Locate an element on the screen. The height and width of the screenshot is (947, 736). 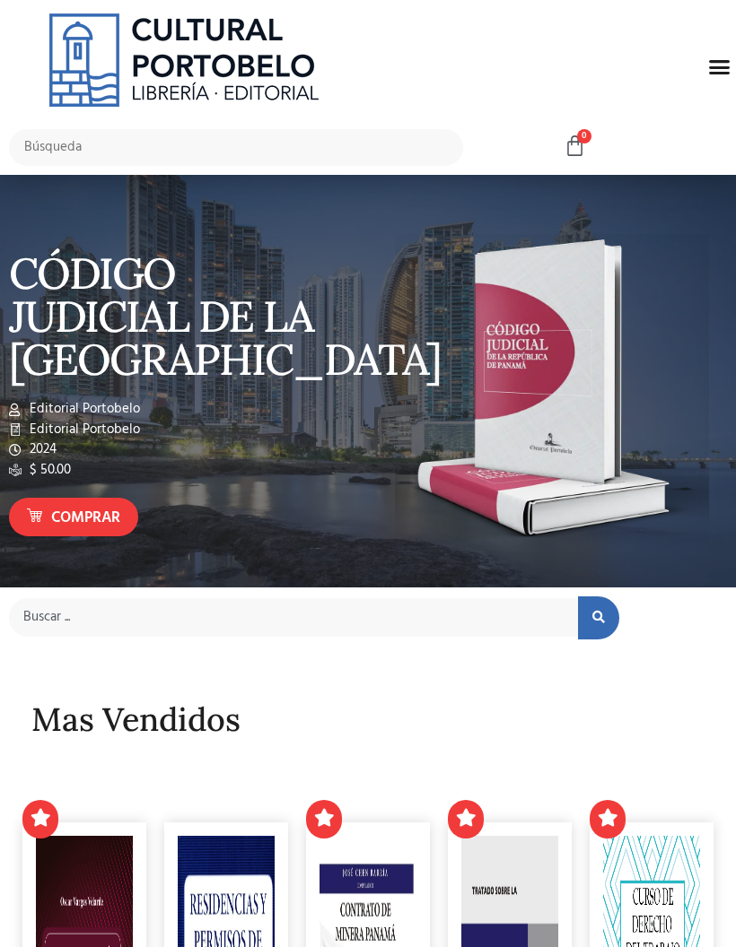
h2: Mas Vendidos is located at coordinates (368, 720).